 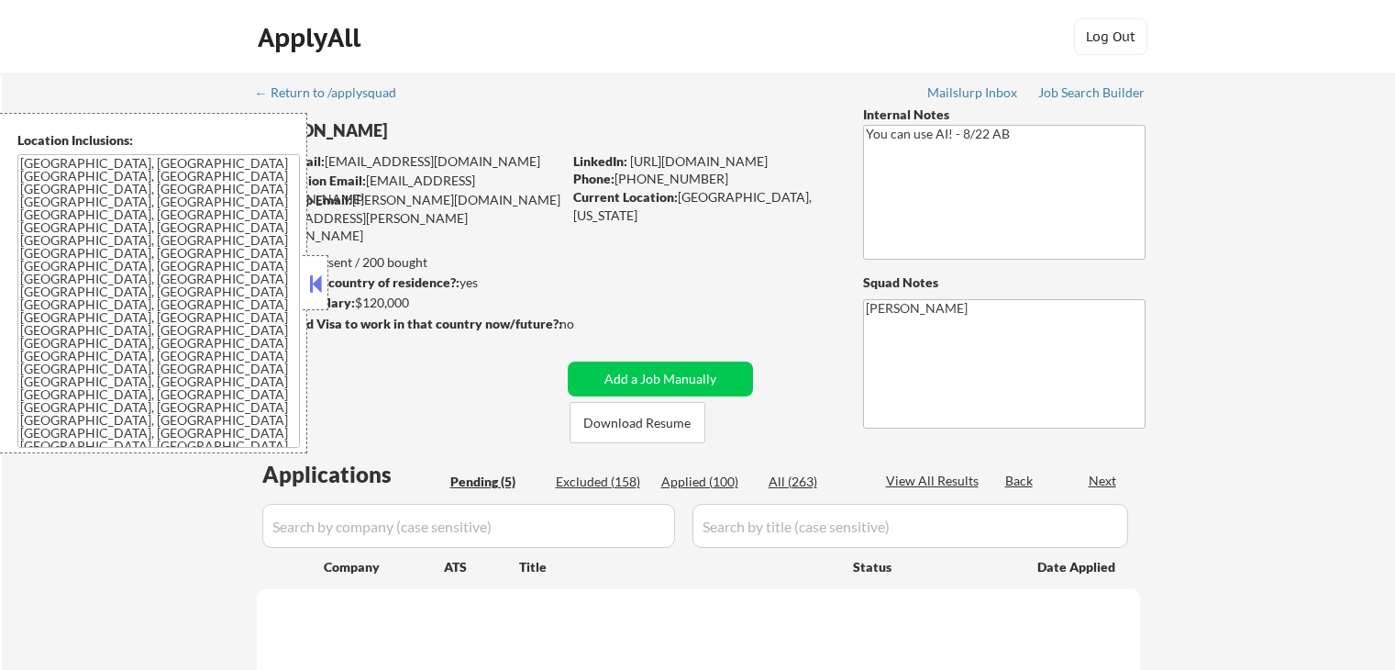 What do you see at coordinates (660, 379) in the screenshot?
I see `button: Add a Job Manually` at bounding box center [660, 379].